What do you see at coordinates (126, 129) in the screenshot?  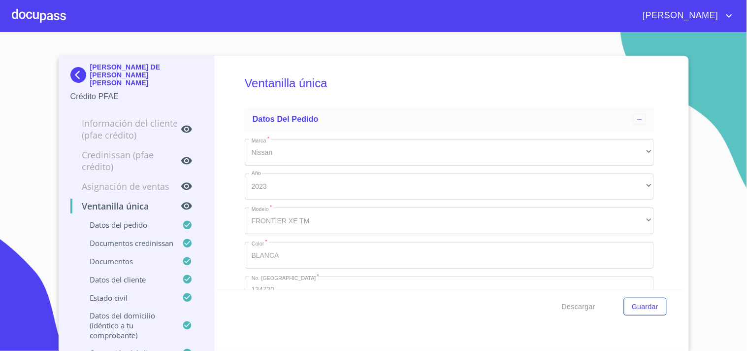 I see `p: Información del cliente (PFAE crédito)` at bounding box center [126, 129].